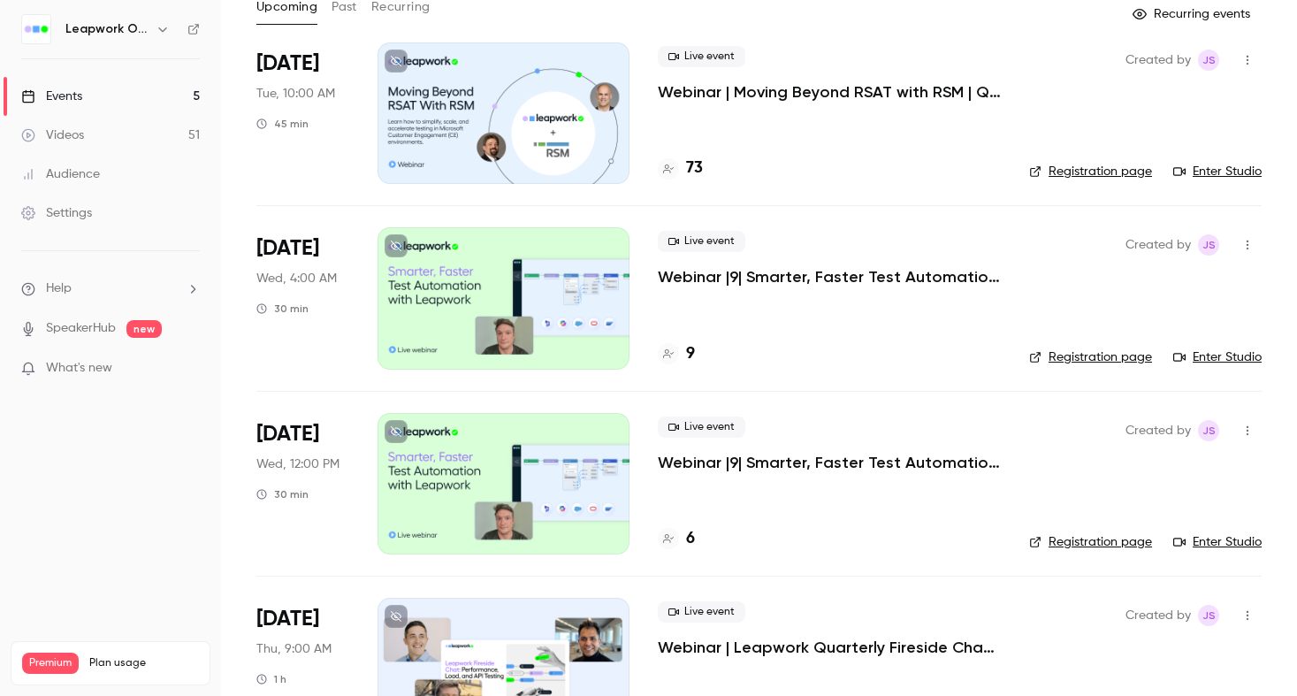 The width and height of the screenshot is (1297, 696). What do you see at coordinates (51, 96) in the screenshot?
I see `div: Events` at bounding box center [51, 96].